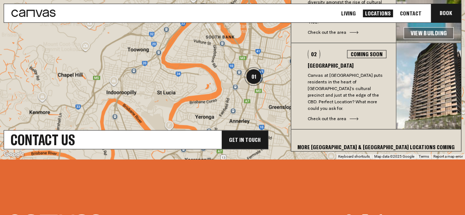 This screenshot has height=215, width=465. I want to click on div: 01, so click(254, 76).